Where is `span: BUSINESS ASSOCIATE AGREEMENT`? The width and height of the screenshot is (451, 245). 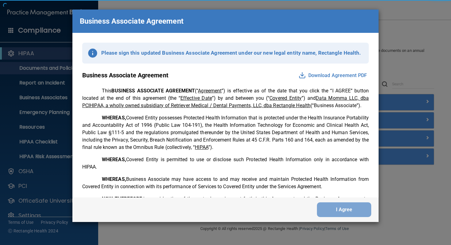 span: BUSINESS ASSOCIATE AGREEMENT is located at coordinates (153, 91).